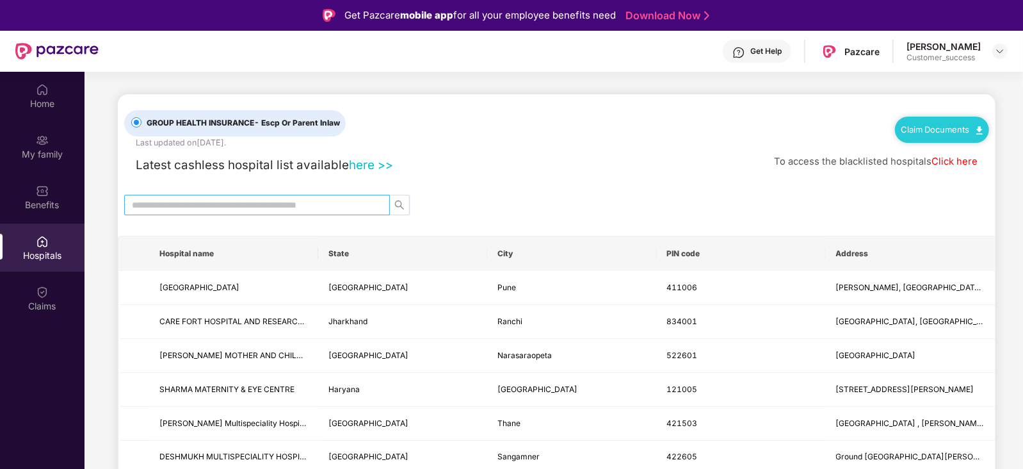 The width and height of the screenshot is (1023, 469). What do you see at coordinates (234, 389) in the screenshot?
I see `td: SHARMA MATERNITY & EYE CENTRE` at bounding box center [234, 389].